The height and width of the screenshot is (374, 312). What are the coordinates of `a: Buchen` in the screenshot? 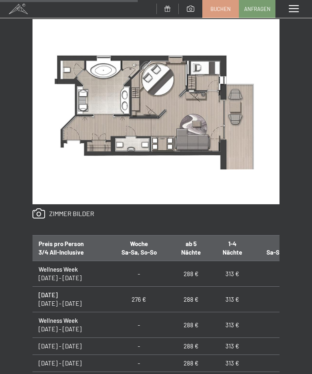 It's located at (221, 9).